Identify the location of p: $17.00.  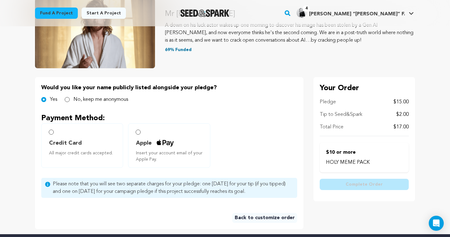
(401, 127).